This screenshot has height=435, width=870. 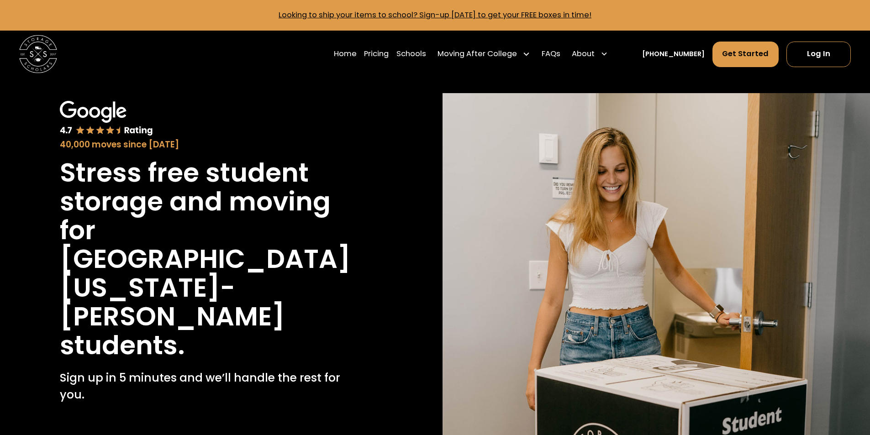 I want to click on a: Get Started, so click(x=746, y=54).